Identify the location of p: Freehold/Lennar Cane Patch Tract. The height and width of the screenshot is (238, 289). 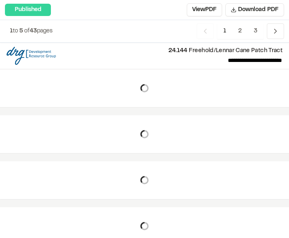
(172, 51).